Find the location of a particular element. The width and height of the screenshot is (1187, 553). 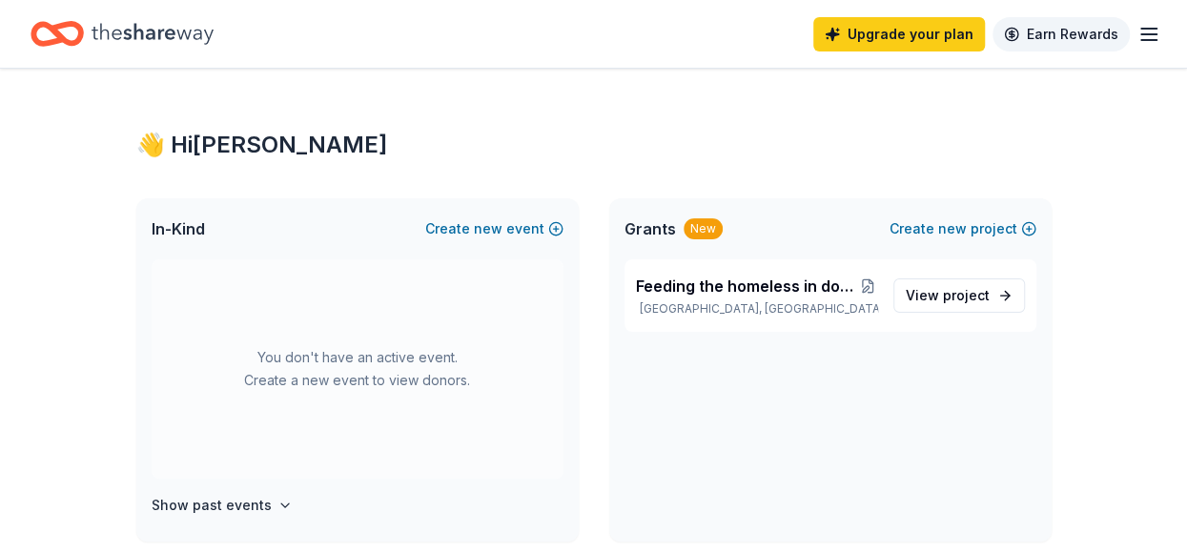

button: Createnewevent is located at coordinates (494, 229).